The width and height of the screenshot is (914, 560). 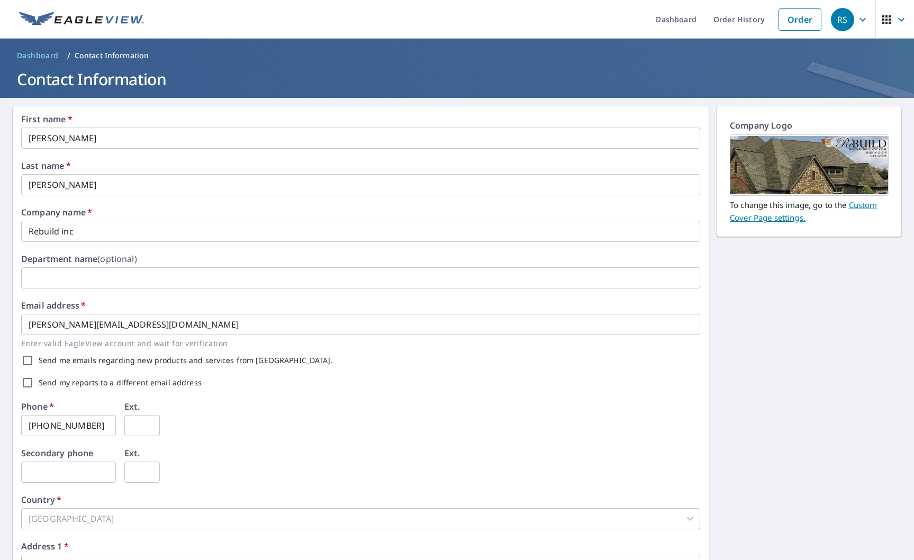 I want to click on p: Enter valid EagleView account and wait for verification, so click(x=357, y=343).